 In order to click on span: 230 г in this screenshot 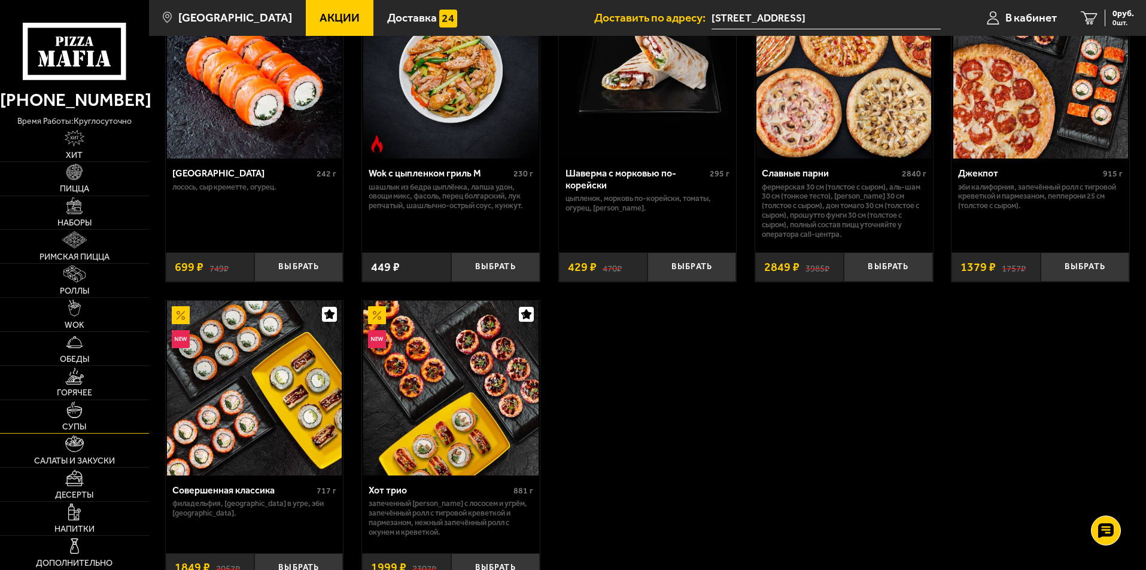, I will do `click(523, 174)`.